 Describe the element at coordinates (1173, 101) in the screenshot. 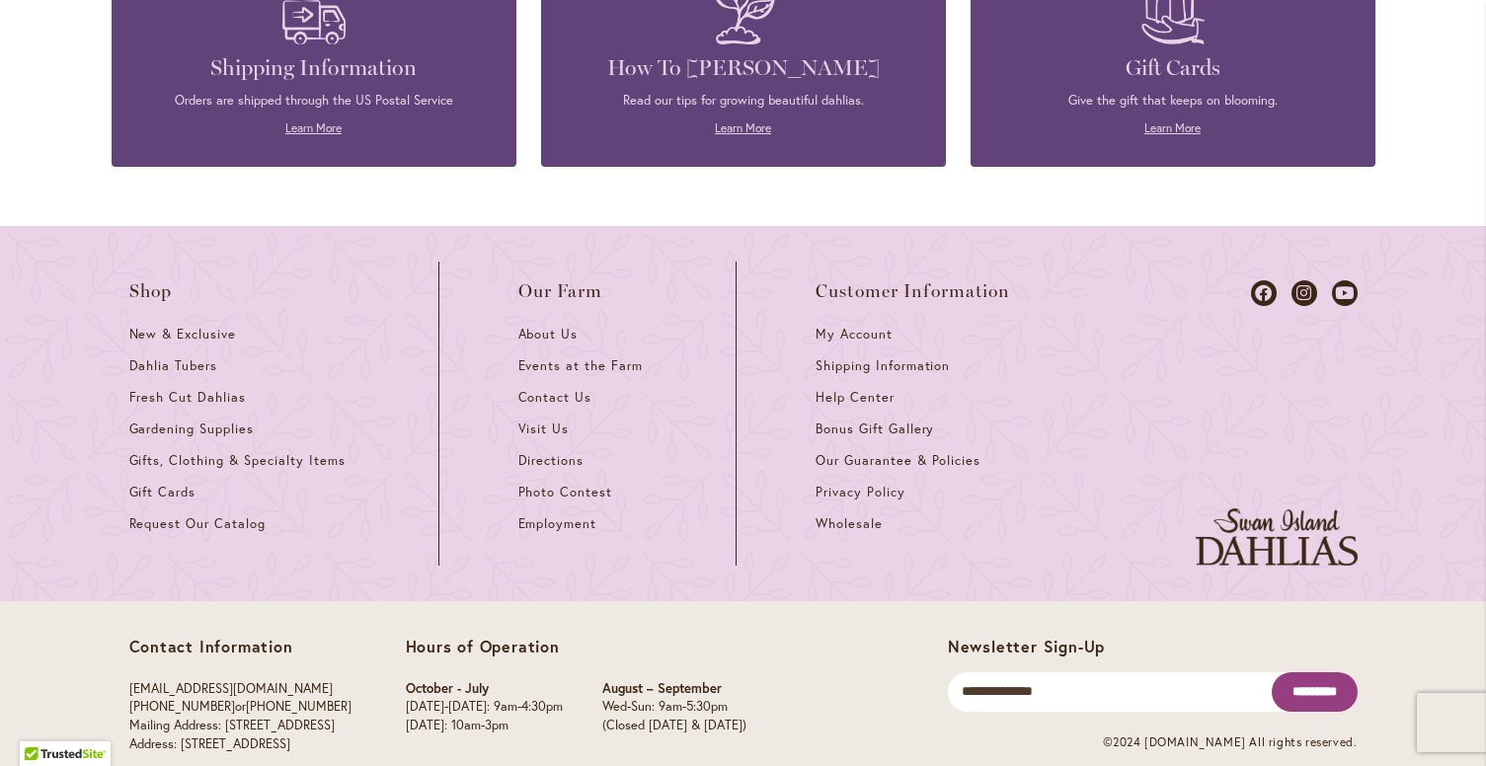

I see `p: Give the gift that keeps on blooming.` at that location.